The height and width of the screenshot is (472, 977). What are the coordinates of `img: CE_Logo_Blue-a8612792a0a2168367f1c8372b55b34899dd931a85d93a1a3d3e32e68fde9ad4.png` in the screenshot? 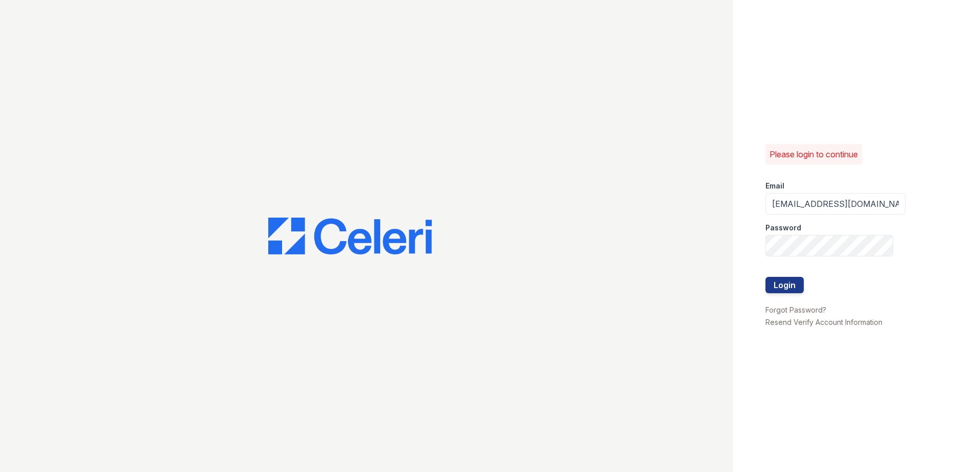 It's located at (350, 236).